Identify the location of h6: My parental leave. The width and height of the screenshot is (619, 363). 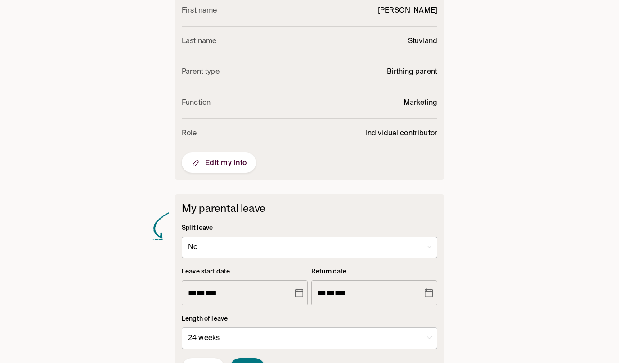
(310, 208).